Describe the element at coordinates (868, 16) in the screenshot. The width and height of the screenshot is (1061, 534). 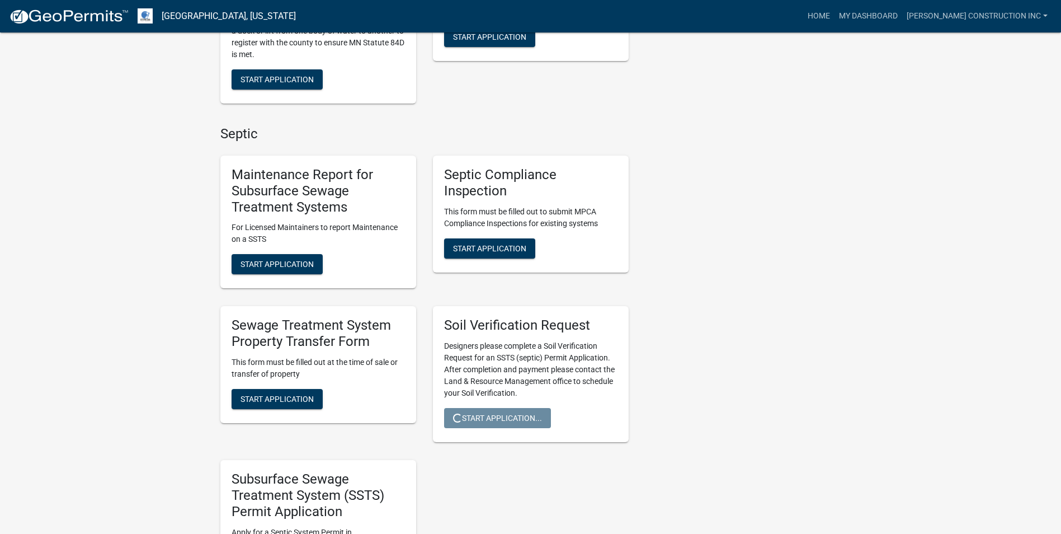
I see `a: My Dashboard` at that location.